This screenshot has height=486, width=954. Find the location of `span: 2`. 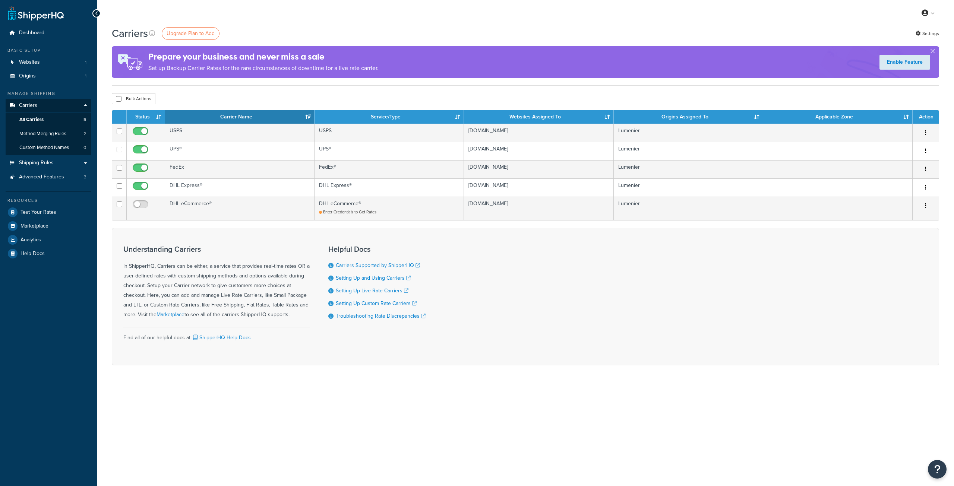

span: 2 is located at coordinates (85, 134).